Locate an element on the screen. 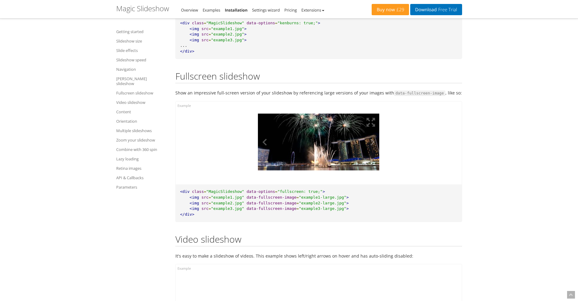  h2: Video slideshow is located at coordinates (319, 240).